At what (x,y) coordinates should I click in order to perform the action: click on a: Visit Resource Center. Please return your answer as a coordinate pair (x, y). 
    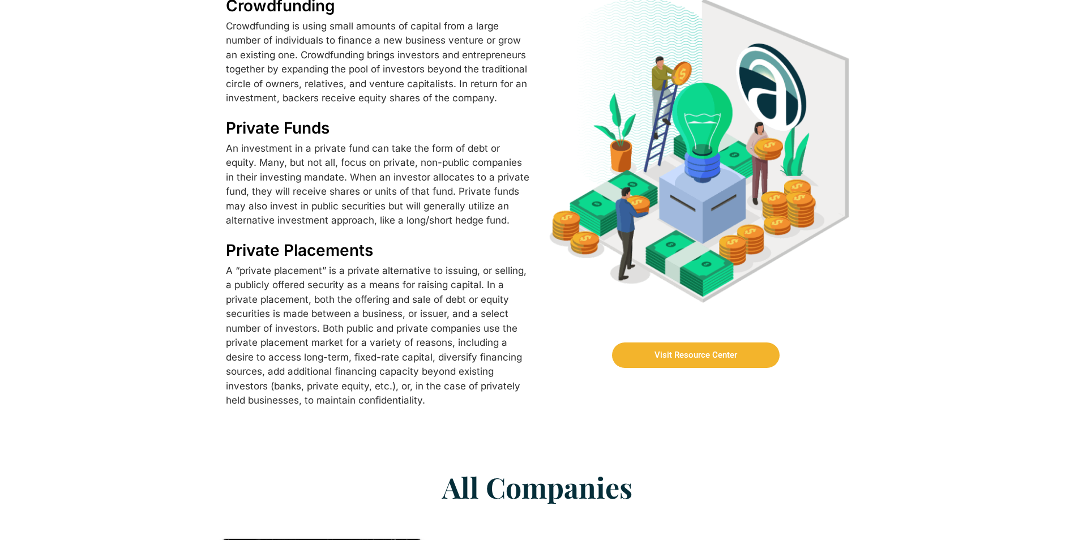
    Looking at the image, I should click on (696, 355).